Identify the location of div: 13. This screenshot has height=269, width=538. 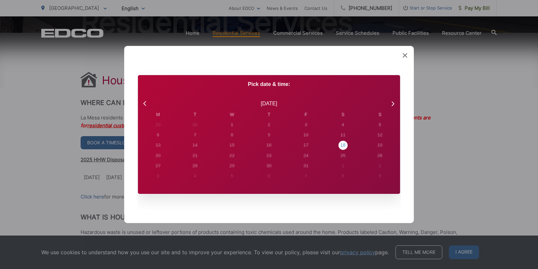
(158, 145).